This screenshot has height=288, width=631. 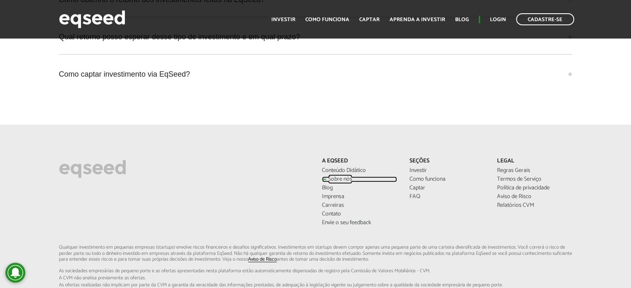 I want to click on img: EqSeed, so click(x=92, y=19).